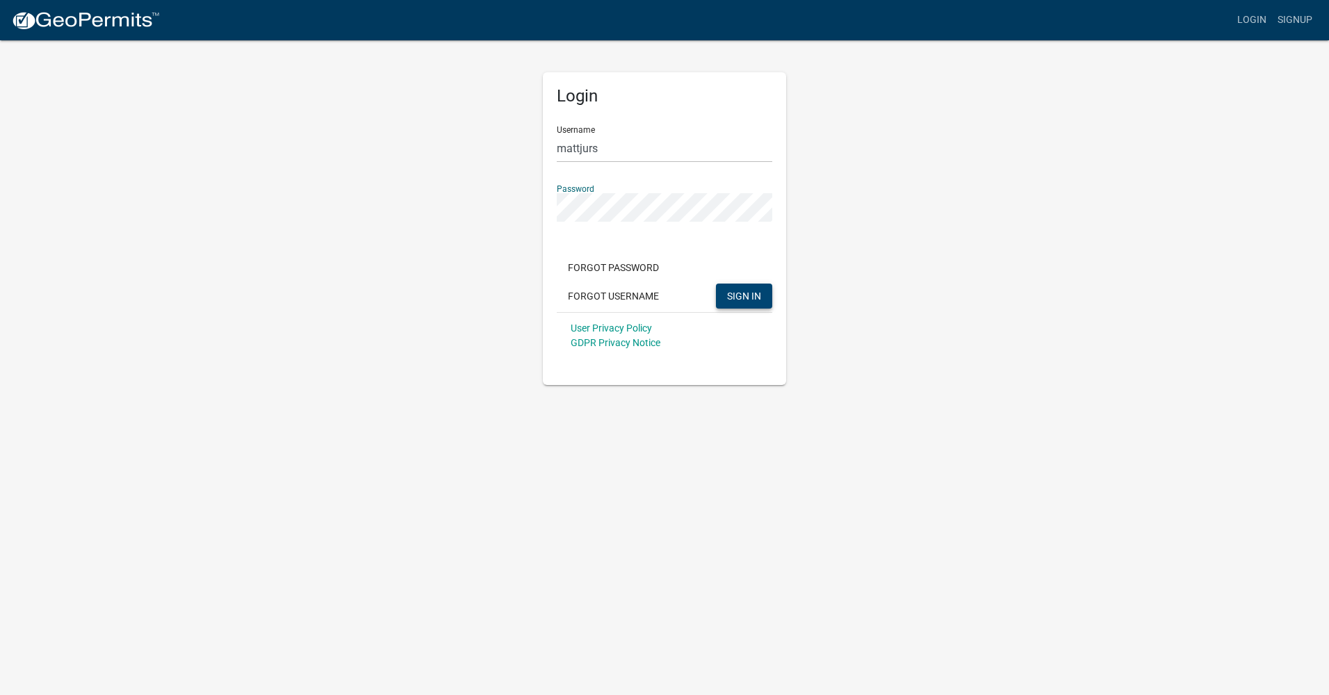  Describe the element at coordinates (613, 268) in the screenshot. I see `button: Forgot Password` at that location.